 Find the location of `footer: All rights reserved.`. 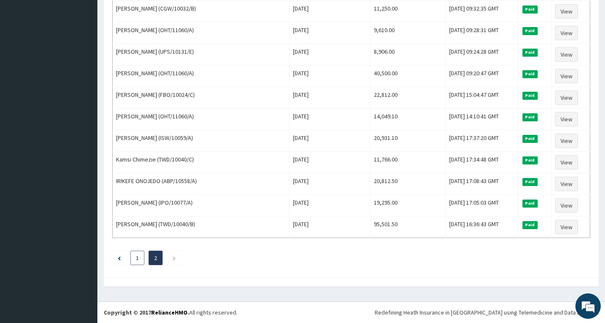

footer: All rights reserved. is located at coordinates (351, 312).